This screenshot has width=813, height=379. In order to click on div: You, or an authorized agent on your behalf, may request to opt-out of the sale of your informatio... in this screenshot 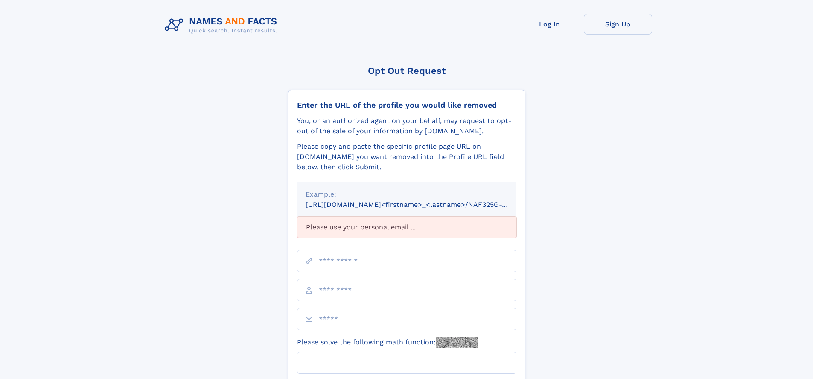, I will do `click(407, 126)`.